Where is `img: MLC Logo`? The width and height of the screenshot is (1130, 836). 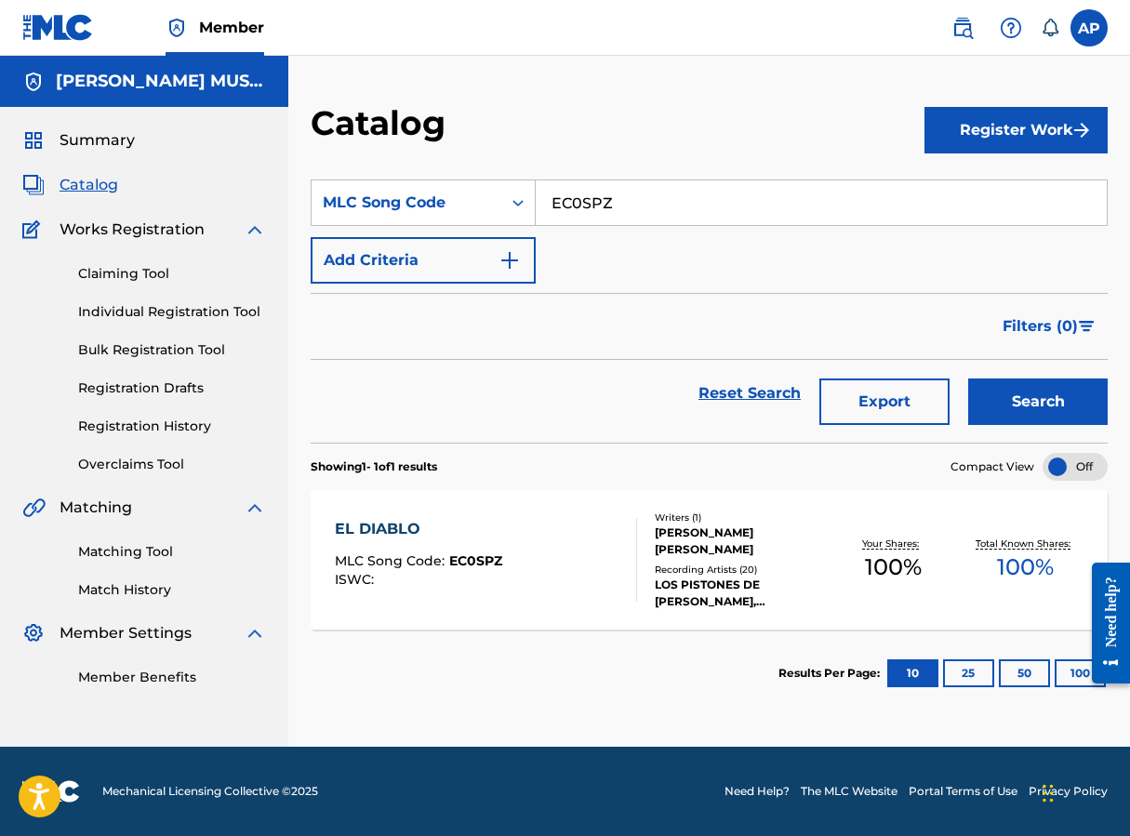 img: MLC Logo is located at coordinates (58, 27).